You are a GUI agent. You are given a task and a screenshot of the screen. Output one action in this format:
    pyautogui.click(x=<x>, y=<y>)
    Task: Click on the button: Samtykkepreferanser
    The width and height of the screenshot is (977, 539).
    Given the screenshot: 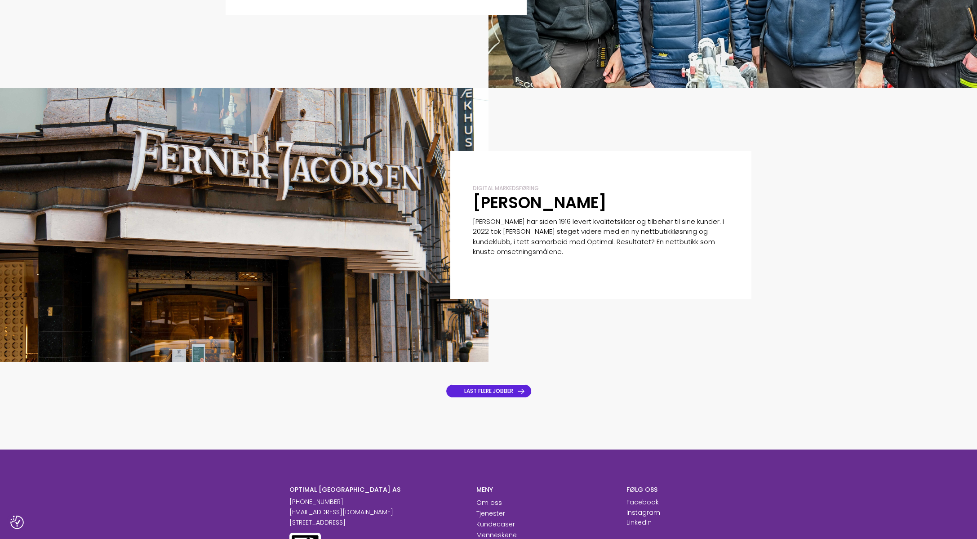 What is the action you would take?
    pyautogui.click(x=17, y=522)
    